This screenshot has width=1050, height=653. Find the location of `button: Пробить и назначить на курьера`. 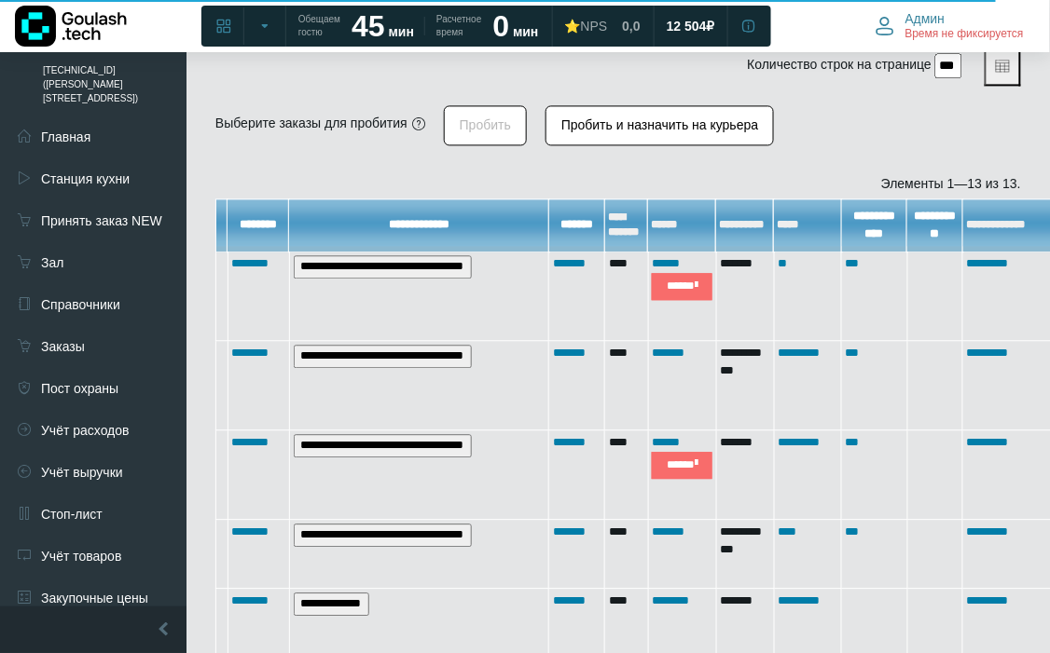

button: Пробить и назначить на курьера is located at coordinates (659, 125).